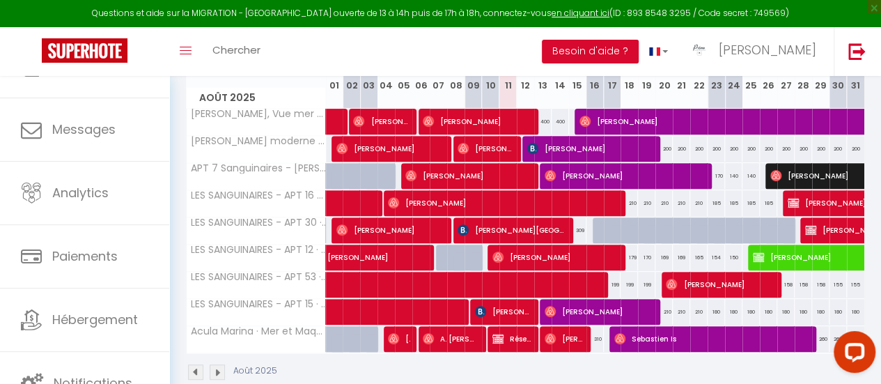 This screenshot has width=881, height=384. I want to click on th: 29, so click(820, 77).